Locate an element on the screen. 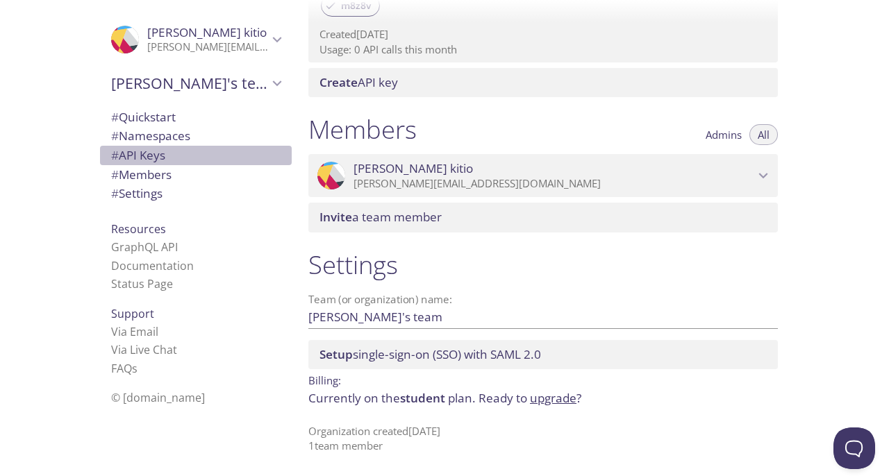  div: Namespaces is located at coordinates (196, 136).